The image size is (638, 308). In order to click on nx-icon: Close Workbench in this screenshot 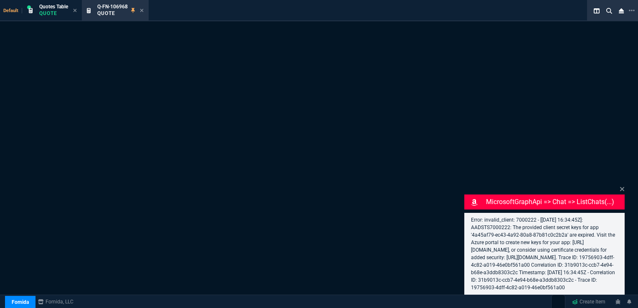, I will do `click(621, 11)`.